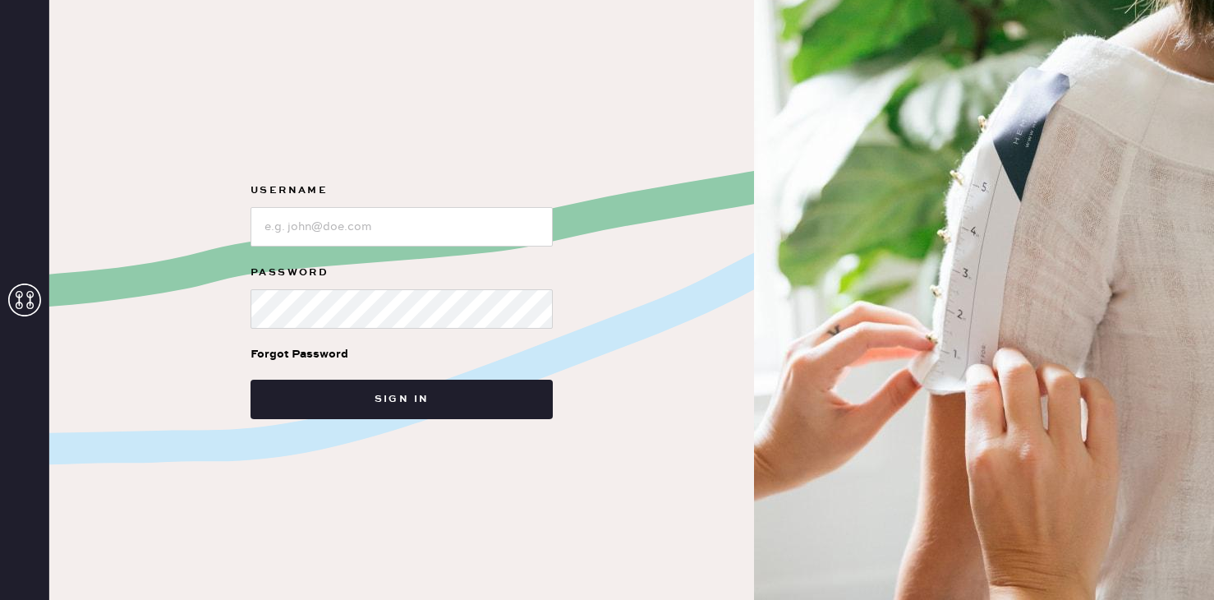 The height and width of the screenshot is (600, 1214). I want to click on a: Forgot Password, so click(299, 354).